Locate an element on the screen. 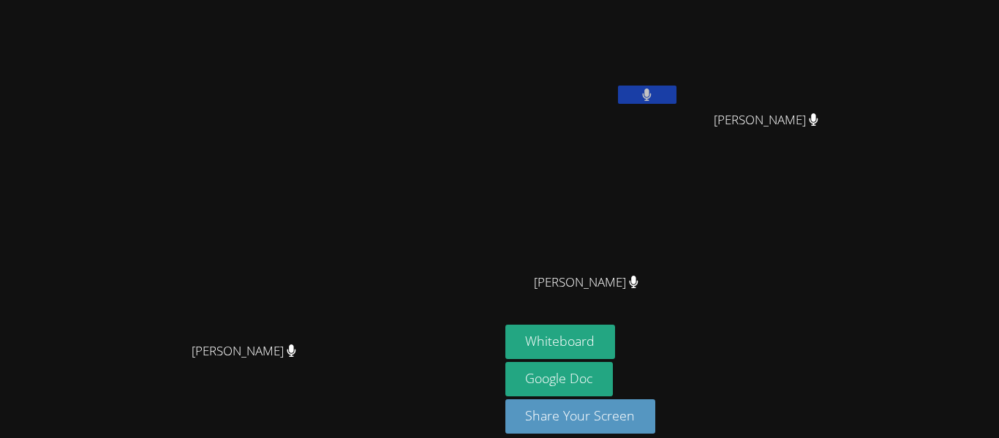 This screenshot has height=438, width=999. button: Whiteboard is located at coordinates (560, 342).